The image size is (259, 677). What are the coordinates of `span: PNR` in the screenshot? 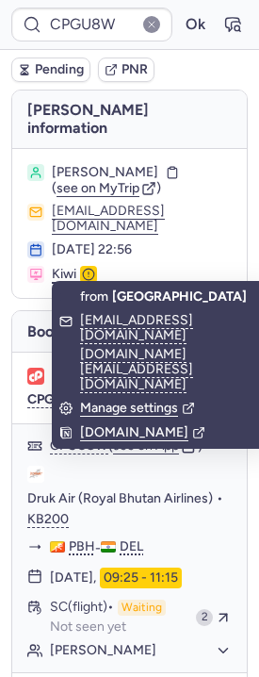 It's located at (135, 70).